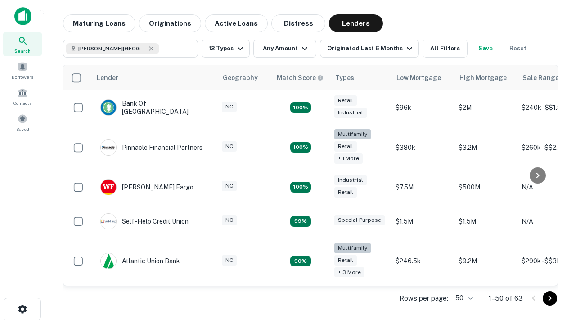 This screenshot has width=576, height=324. I want to click on div: Saved, so click(23, 122).